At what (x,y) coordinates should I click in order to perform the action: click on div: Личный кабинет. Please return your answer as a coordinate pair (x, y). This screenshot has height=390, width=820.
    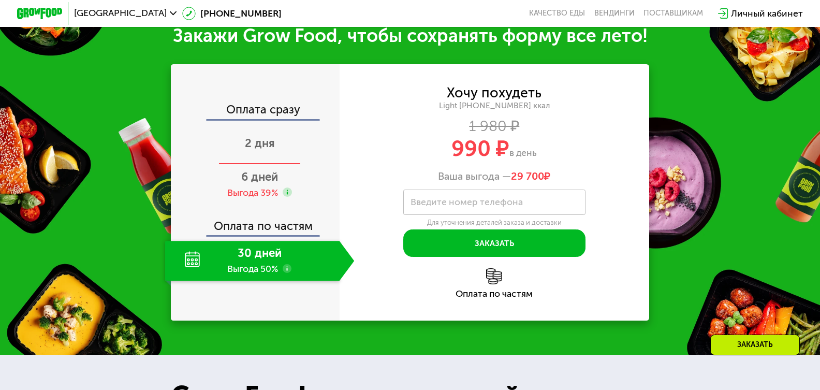
    Looking at the image, I should click on (766, 13).